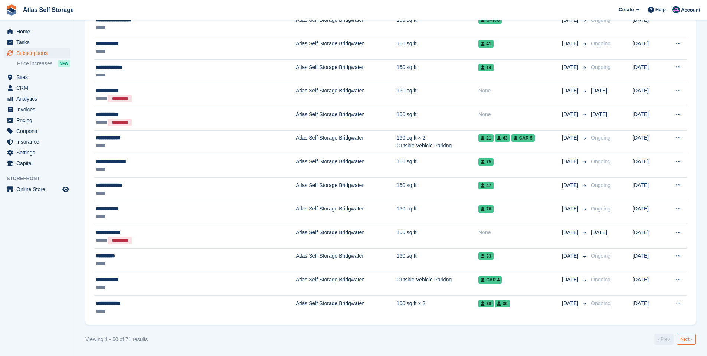 This screenshot has width=707, height=356. What do you see at coordinates (48, 10) in the screenshot?
I see `a: Atlas Self Storage` at bounding box center [48, 10].